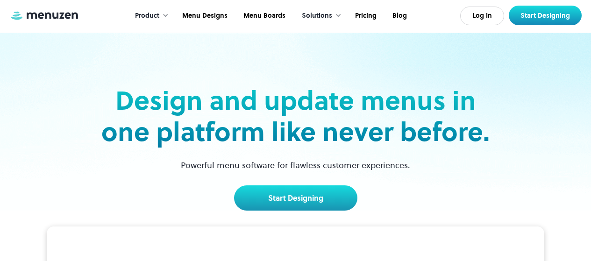  I want to click on h2: Design and update menus in one platform like never before., so click(296, 116).